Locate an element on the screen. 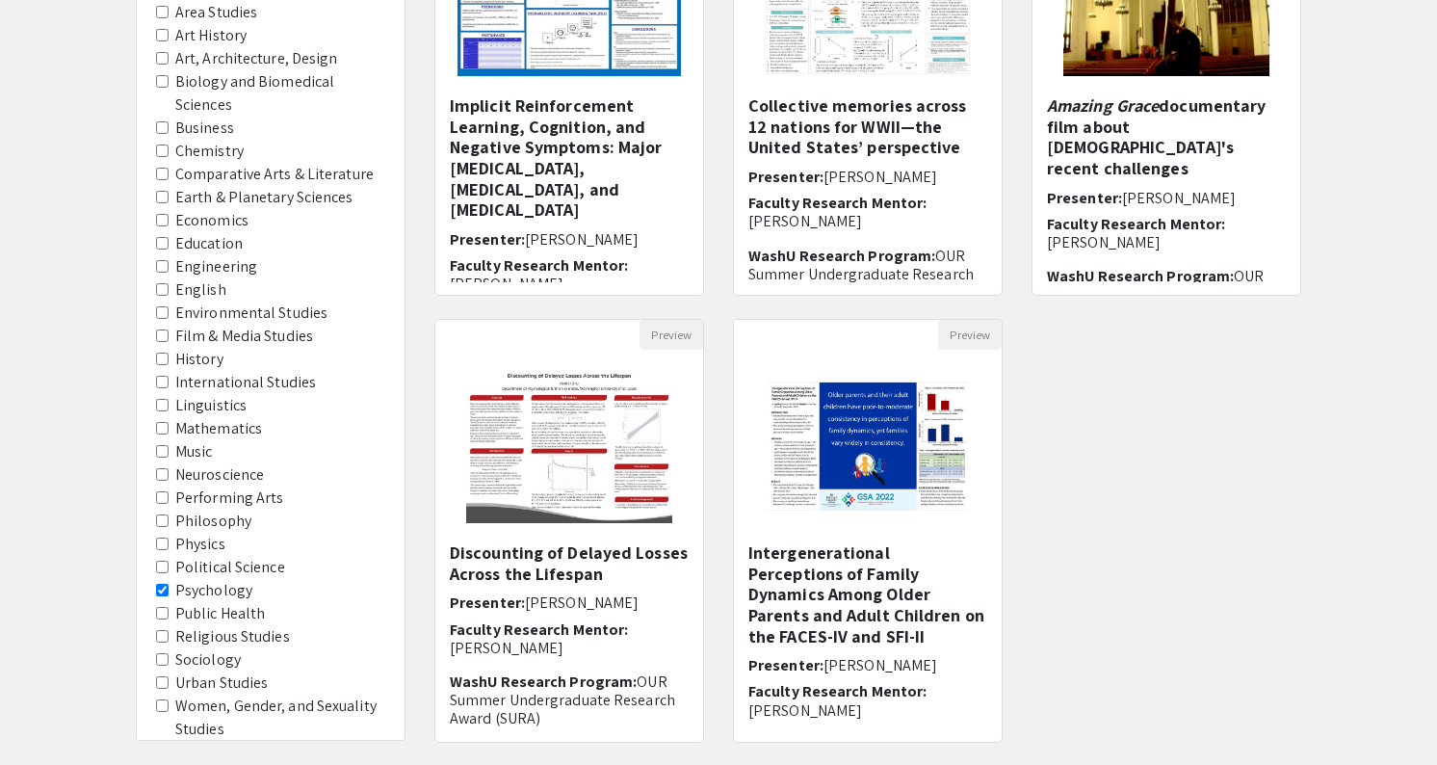  h5: Intergenerational Perceptions of Family Dynamics Among Older Parents and Adult Children on the FA... is located at coordinates (868, 594).